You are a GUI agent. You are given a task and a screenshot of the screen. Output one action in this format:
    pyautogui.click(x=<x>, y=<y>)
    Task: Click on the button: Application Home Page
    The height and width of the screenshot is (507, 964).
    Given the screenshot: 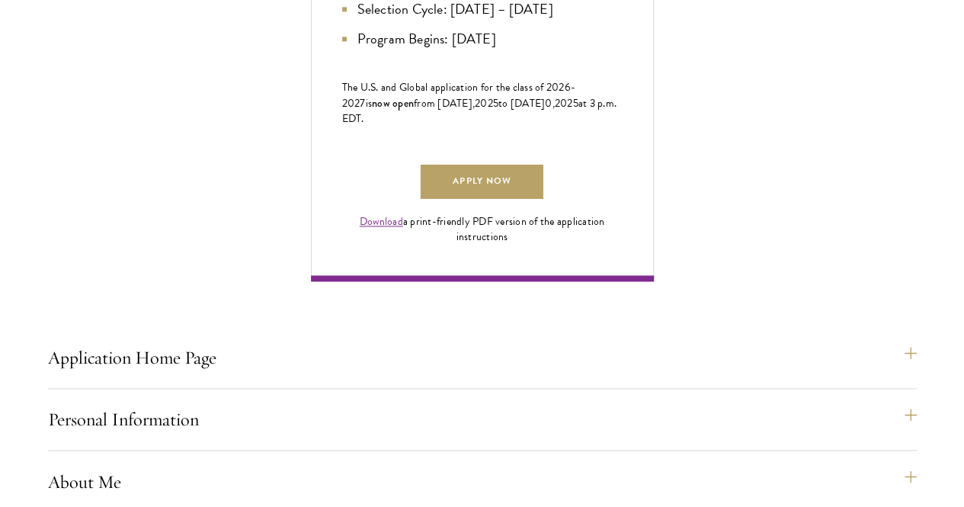 What is the action you would take?
    pyautogui.click(x=483, y=357)
    